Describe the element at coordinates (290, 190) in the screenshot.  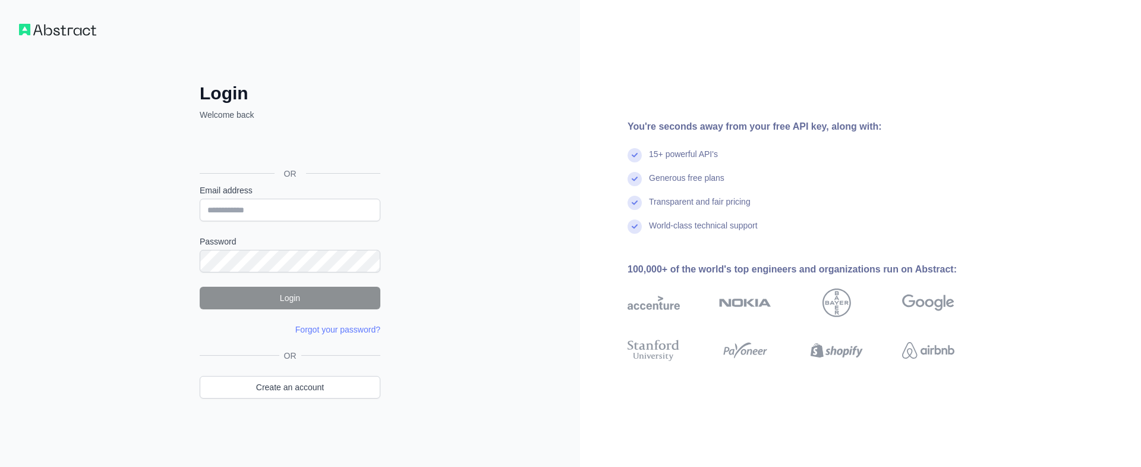
I see `label: Email address` at that location.